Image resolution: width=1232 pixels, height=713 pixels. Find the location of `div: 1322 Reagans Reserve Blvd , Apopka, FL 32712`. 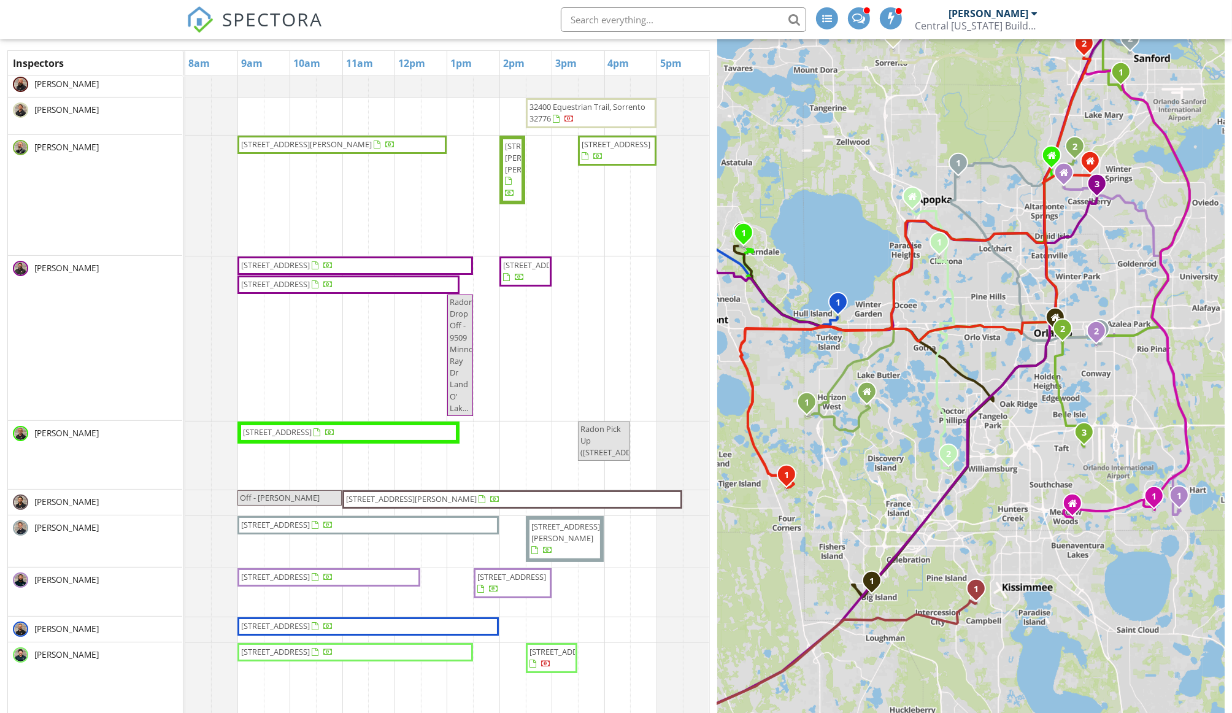

div: 1322 Reagans Reserve Blvd , Apopka, FL 32712 is located at coordinates (962, 166).